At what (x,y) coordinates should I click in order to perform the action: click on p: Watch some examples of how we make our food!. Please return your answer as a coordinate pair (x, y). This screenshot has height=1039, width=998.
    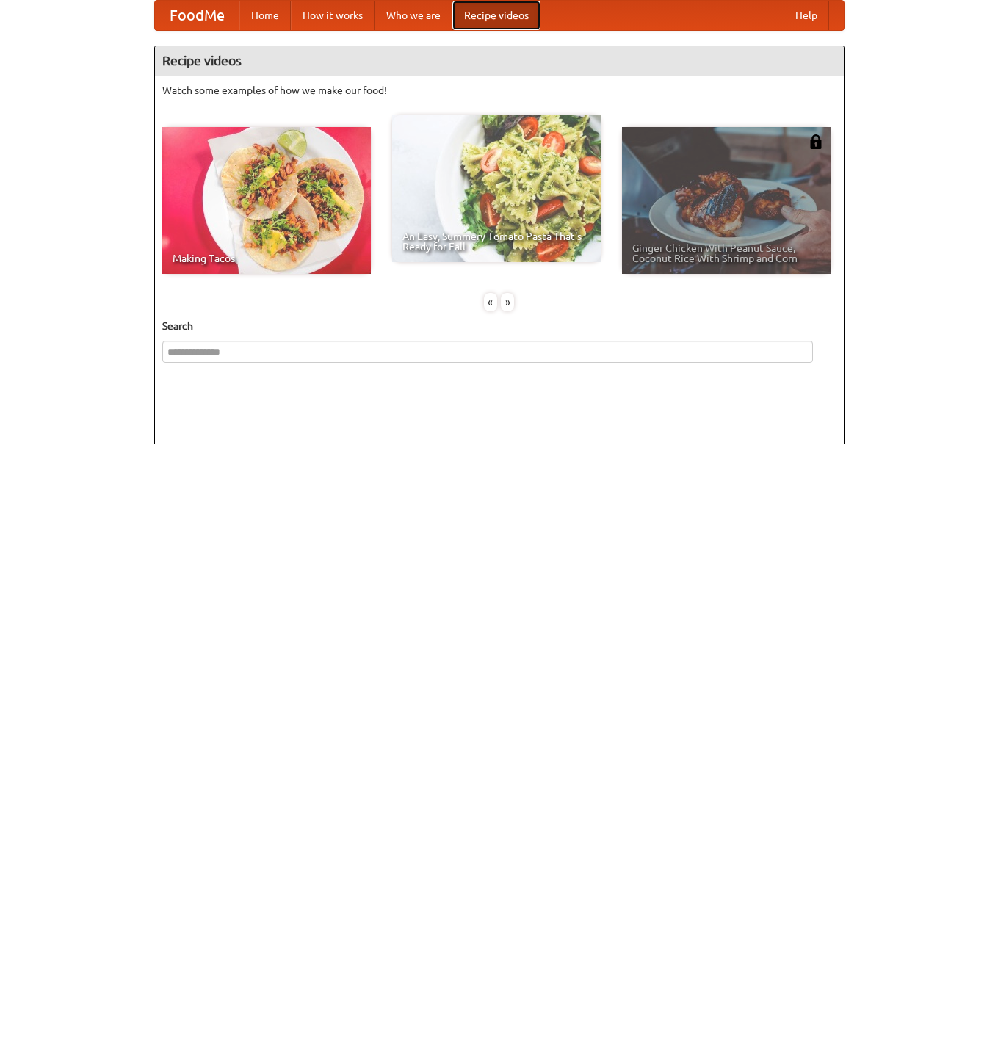
    Looking at the image, I should click on (499, 90).